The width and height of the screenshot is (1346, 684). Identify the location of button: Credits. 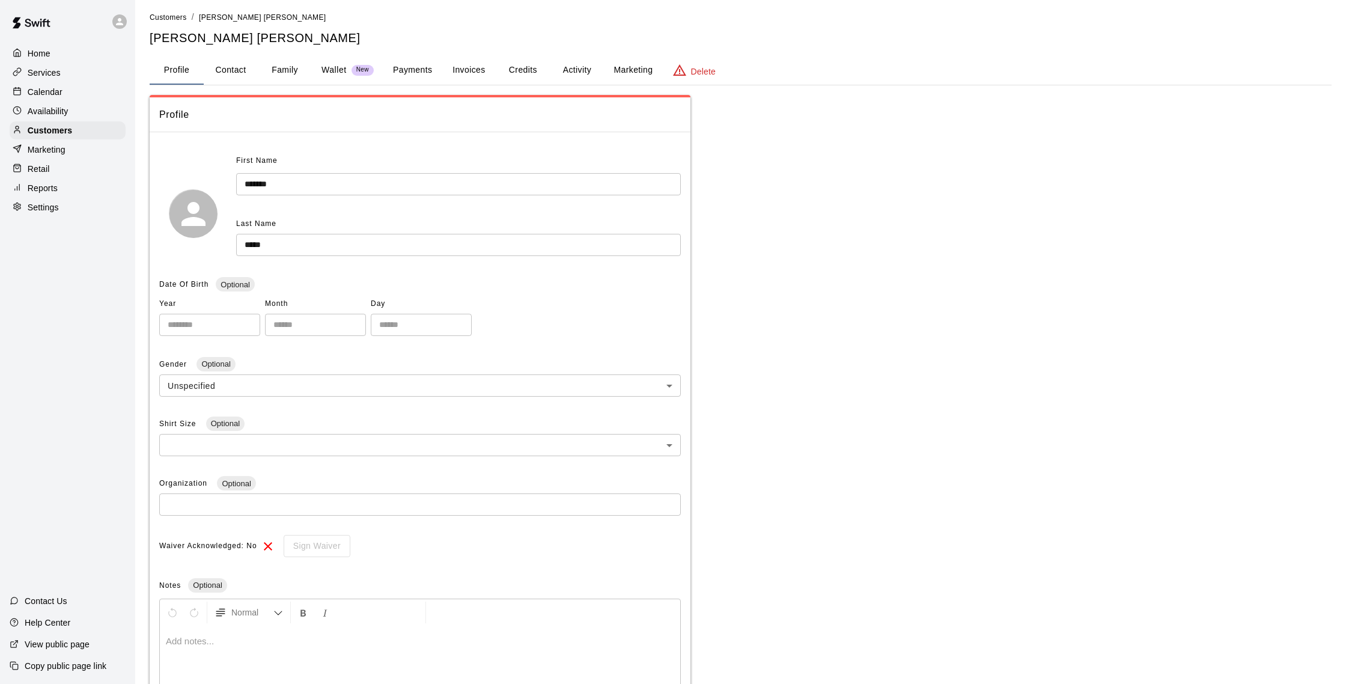
(523, 70).